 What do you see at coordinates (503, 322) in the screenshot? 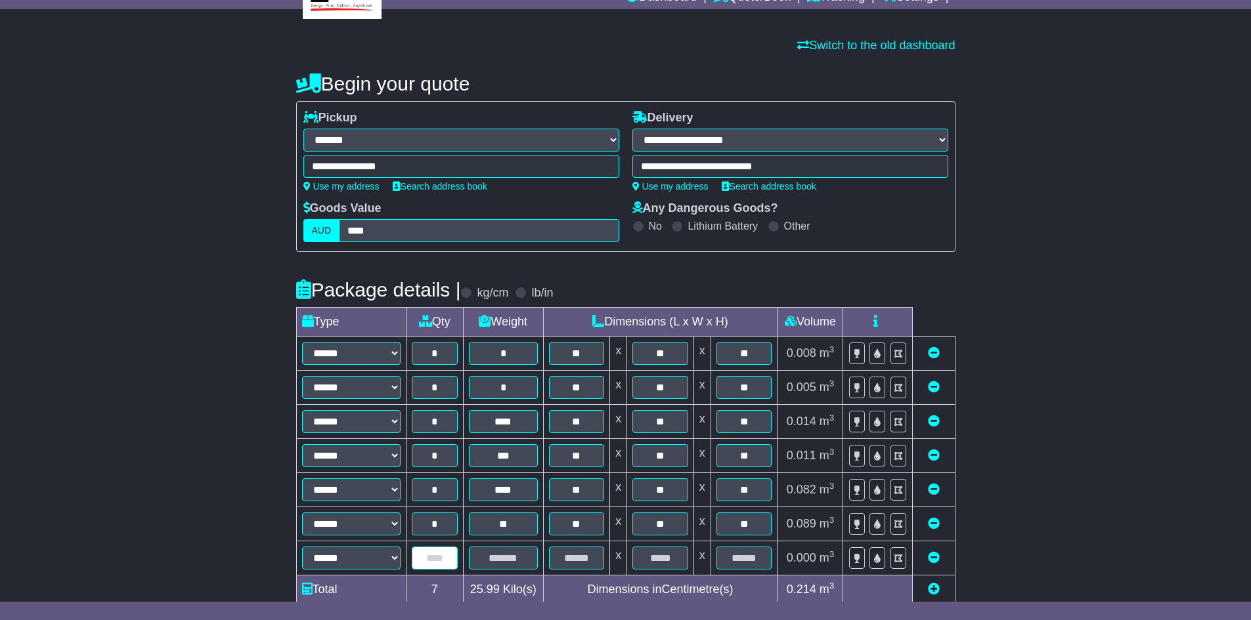
I see `td: Weight` at bounding box center [503, 322].